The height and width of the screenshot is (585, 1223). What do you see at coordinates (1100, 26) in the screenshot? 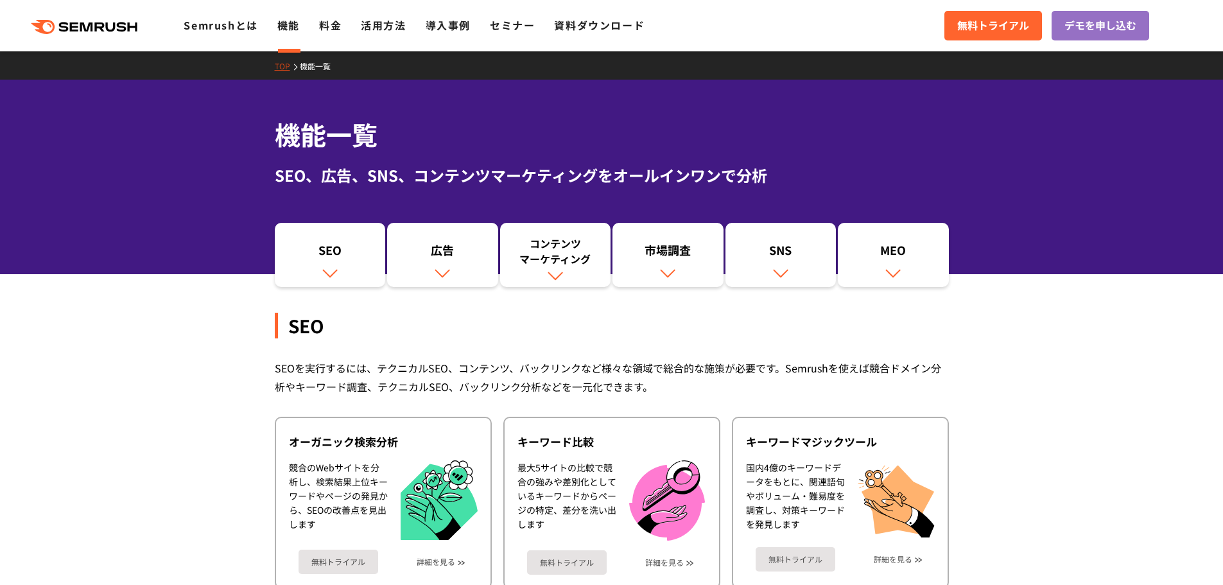
I see `span: デモを申し込む` at bounding box center [1100, 26].